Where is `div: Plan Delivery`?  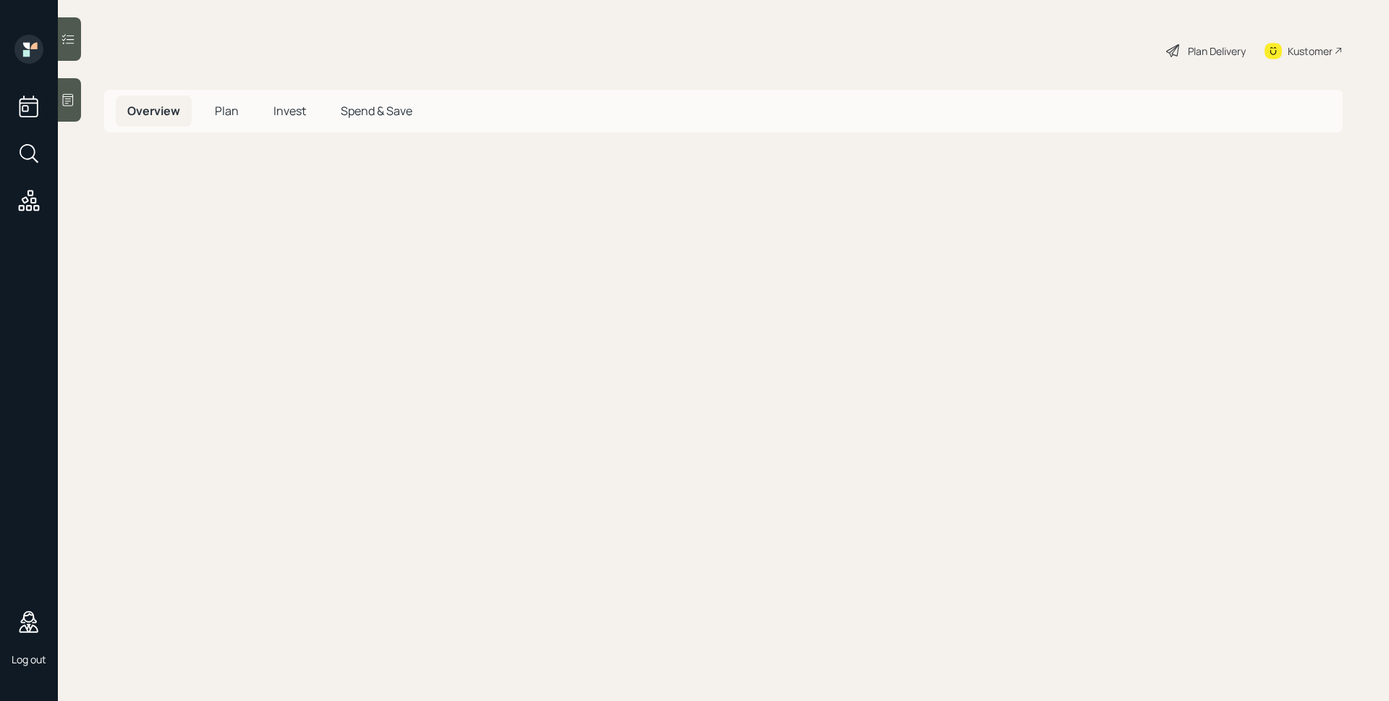
div: Plan Delivery is located at coordinates (1217, 51).